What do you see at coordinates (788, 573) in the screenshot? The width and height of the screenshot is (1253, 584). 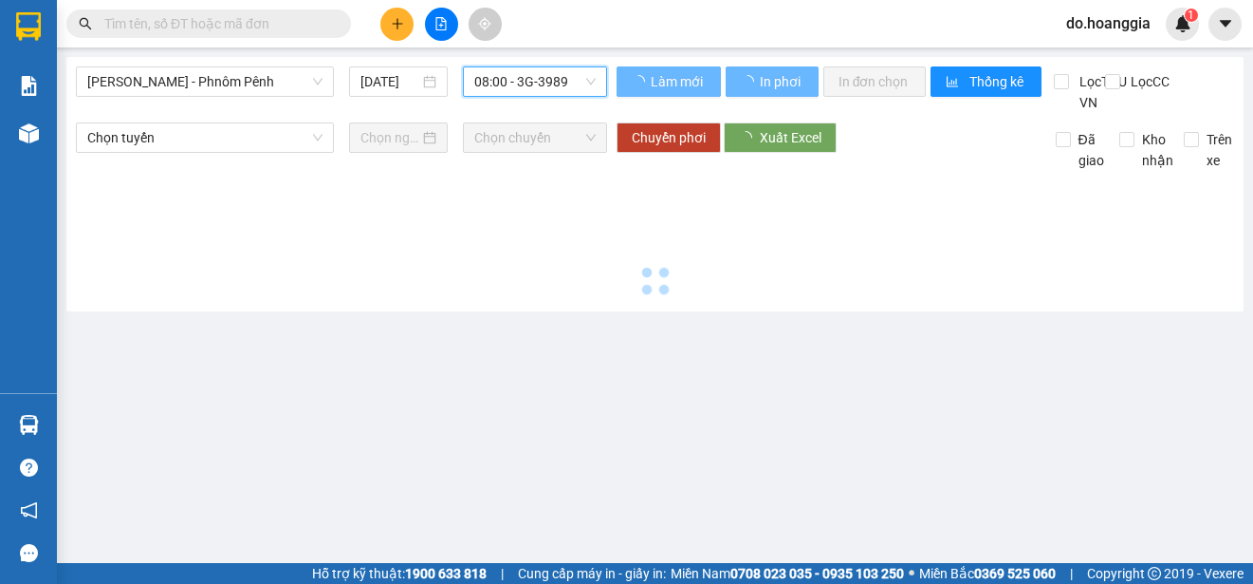 I see `span: Miền Nam` at bounding box center [788, 573].